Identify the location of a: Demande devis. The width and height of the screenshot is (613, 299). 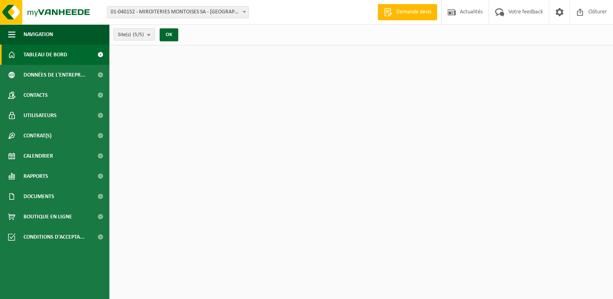
(407, 12).